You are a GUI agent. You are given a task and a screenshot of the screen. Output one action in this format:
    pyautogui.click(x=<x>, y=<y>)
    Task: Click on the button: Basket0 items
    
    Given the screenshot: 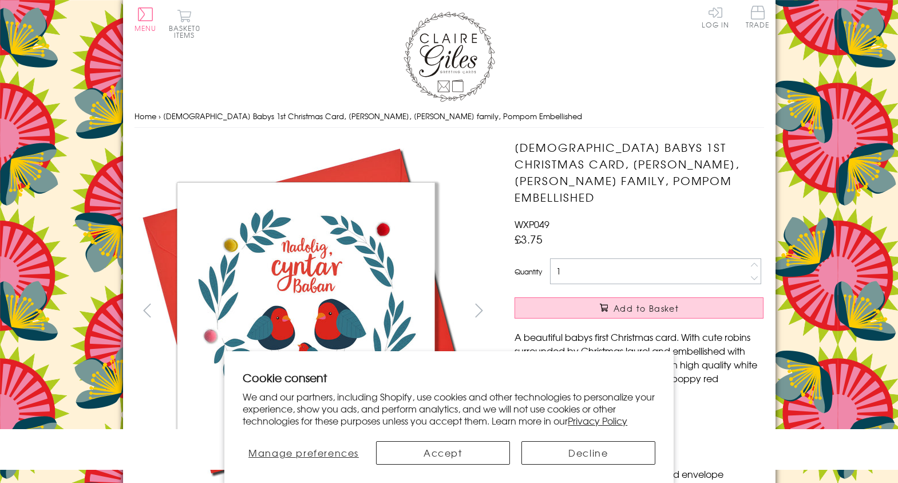 What is the action you would take?
    pyautogui.click(x=184, y=23)
    